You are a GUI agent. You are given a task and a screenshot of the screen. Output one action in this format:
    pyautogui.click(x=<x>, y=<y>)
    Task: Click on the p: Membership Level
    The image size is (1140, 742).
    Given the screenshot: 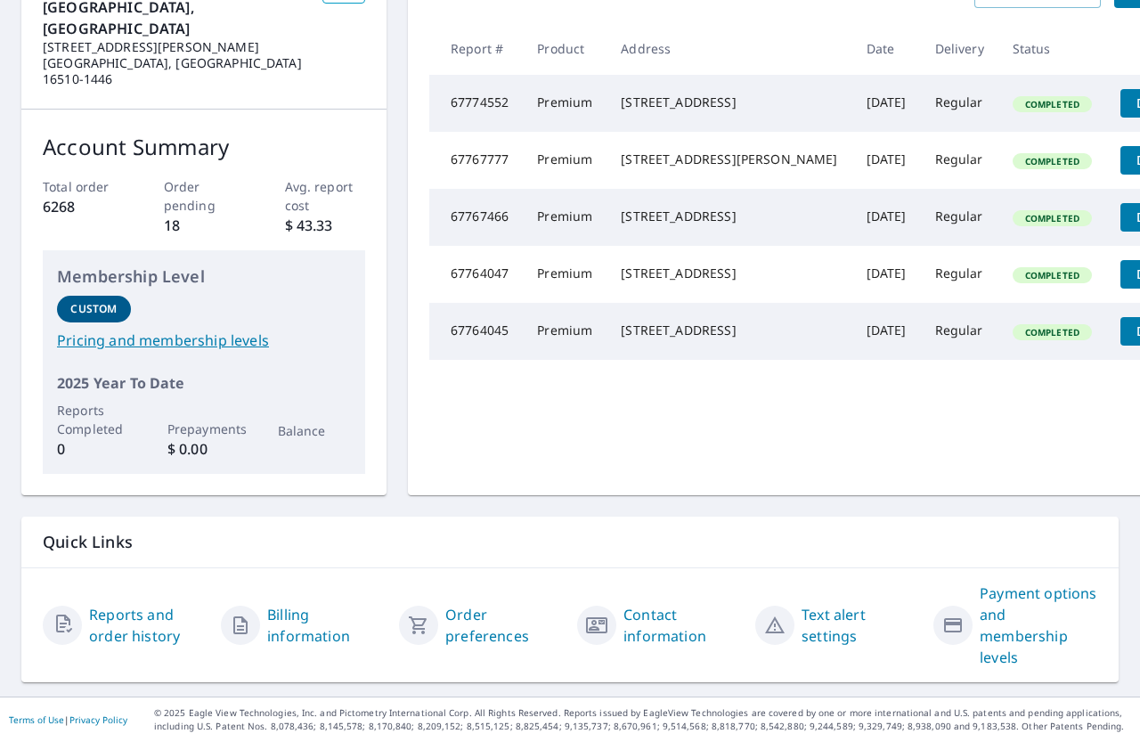 What is the action you would take?
    pyautogui.click(x=204, y=276)
    